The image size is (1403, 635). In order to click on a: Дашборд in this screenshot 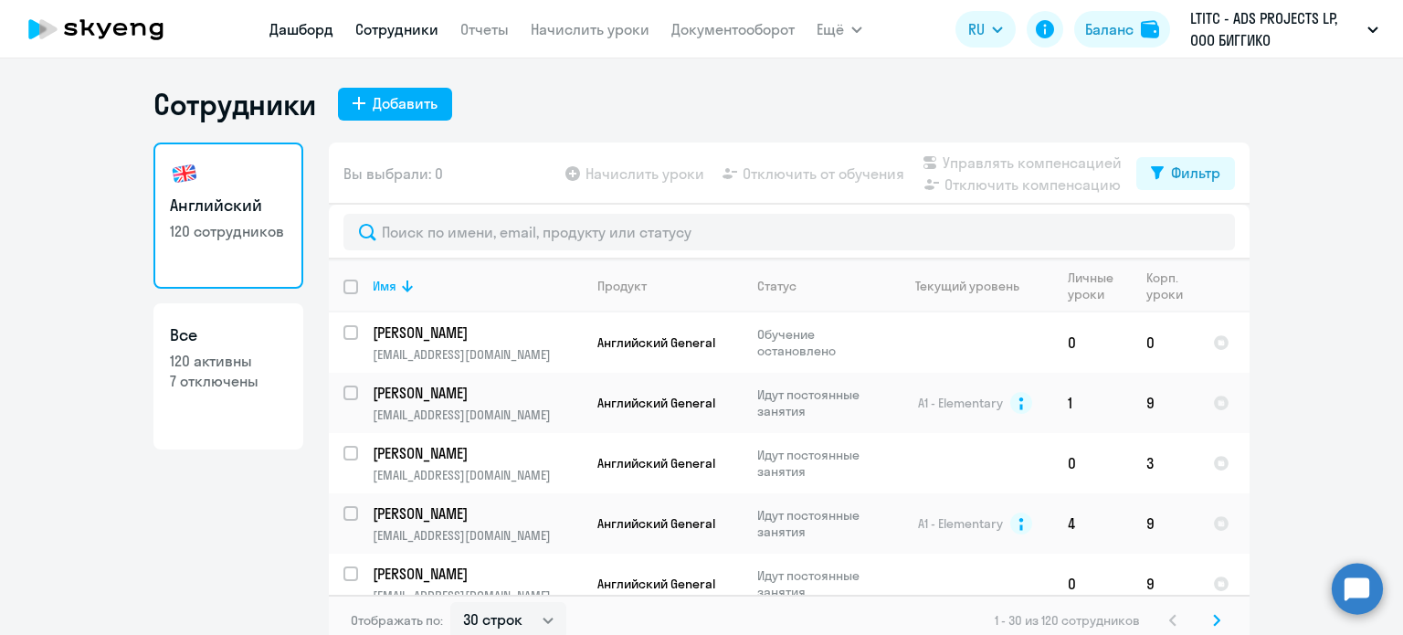, I will do `click(301, 29)`.